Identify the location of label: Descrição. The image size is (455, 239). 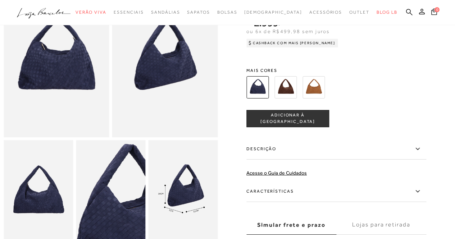
(336, 149).